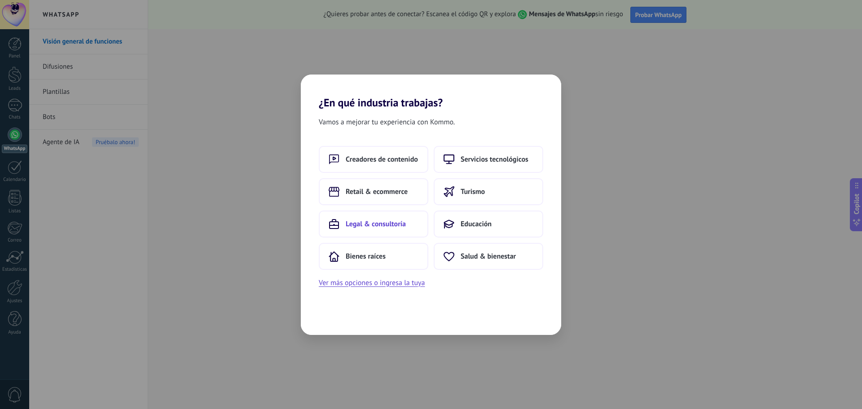 The image size is (862, 409). I want to click on button: Creadores de contenido, so click(373, 159).